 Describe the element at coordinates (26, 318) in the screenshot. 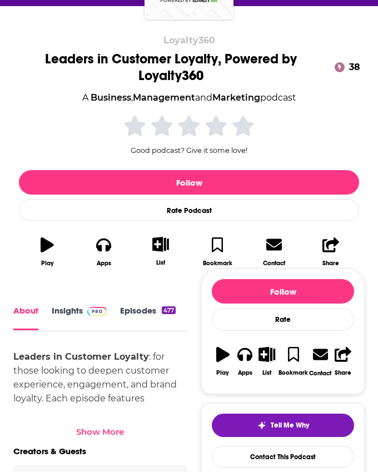

I see `a: About` at that location.